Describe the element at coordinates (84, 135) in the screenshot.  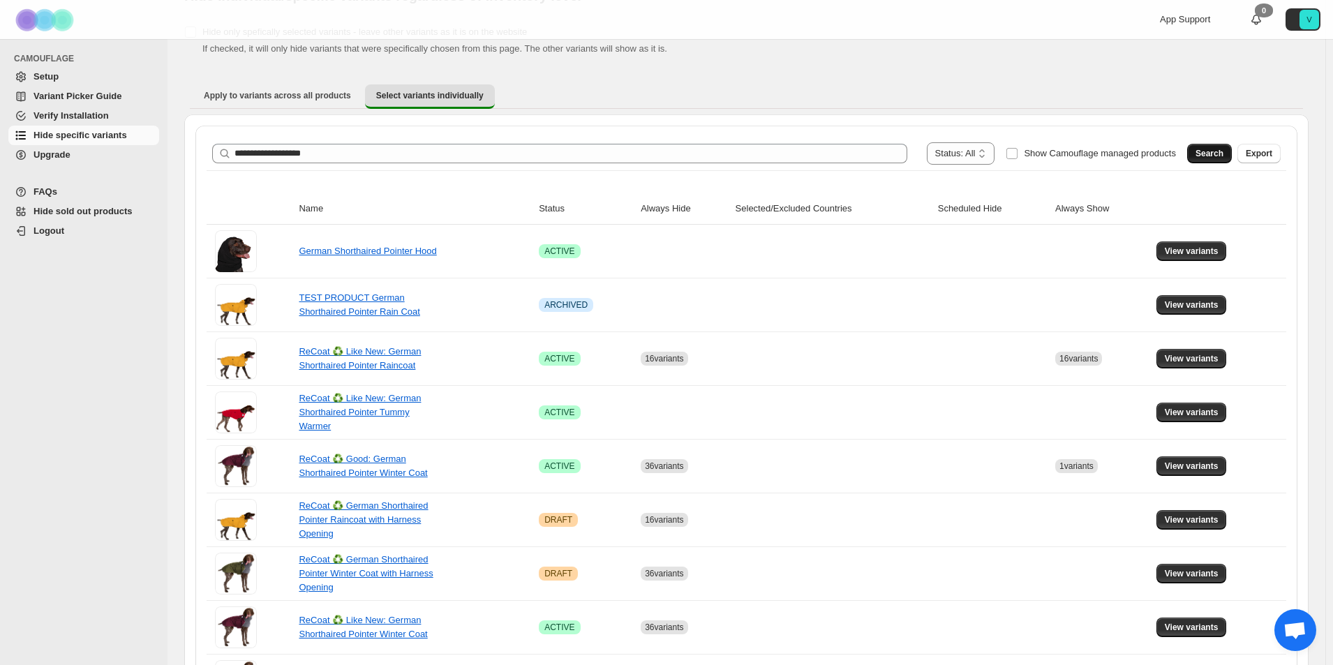
I see `a: Hide specific variants` at that location.